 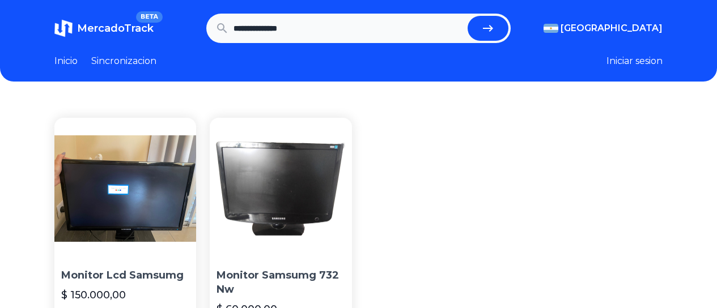 What do you see at coordinates (634, 61) in the screenshot?
I see `button: Iniciar sesion` at bounding box center [634, 61].